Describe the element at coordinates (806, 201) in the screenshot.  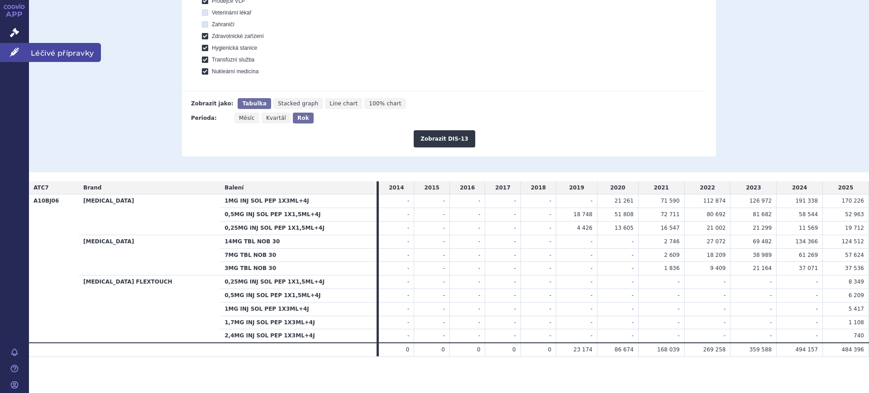
I see `span: 191 338` at that location.